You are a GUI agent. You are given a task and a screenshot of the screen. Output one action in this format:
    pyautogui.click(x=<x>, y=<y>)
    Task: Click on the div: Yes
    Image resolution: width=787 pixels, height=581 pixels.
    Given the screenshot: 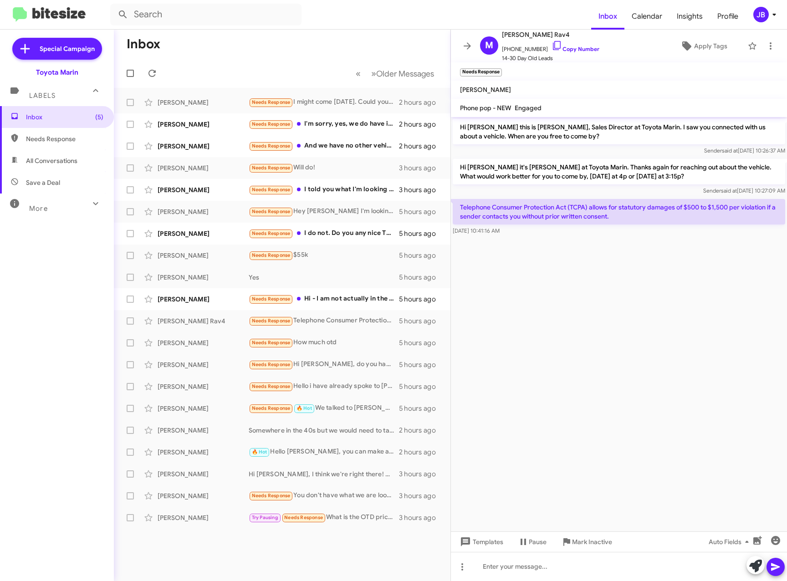 What is the action you would take?
    pyautogui.click(x=324, y=277)
    